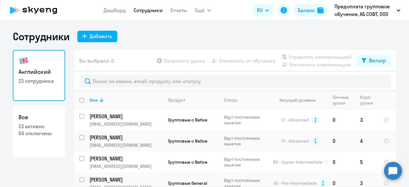 The image size is (409, 187). I want to click on a: Сотрудники, so click(148, 10).